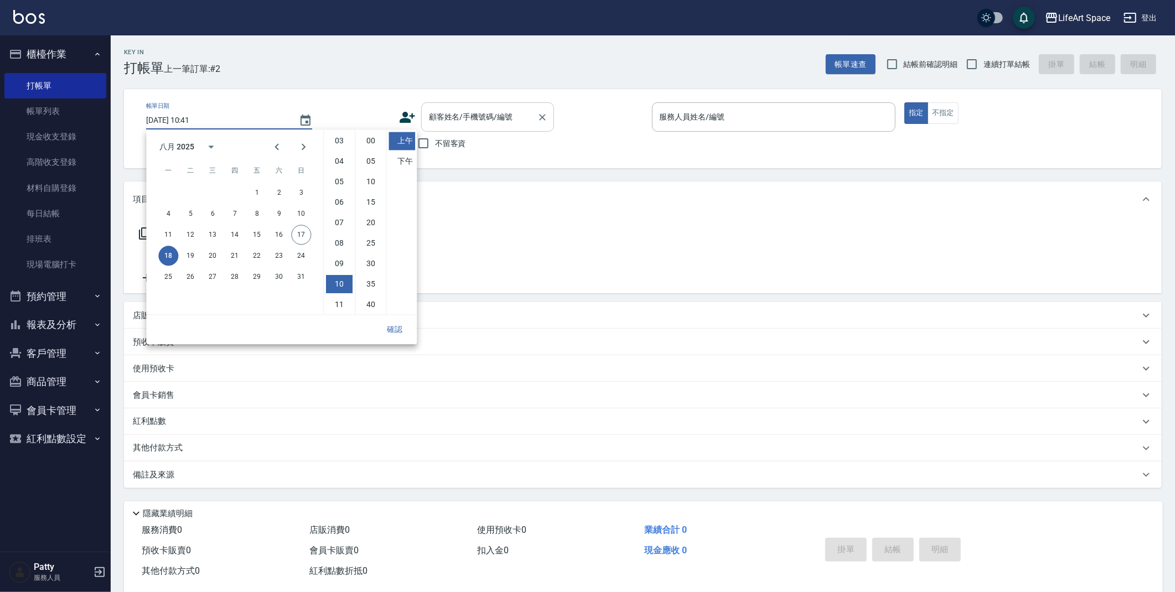  I want to click on div: 會員卡銷售, so click(643, 395).